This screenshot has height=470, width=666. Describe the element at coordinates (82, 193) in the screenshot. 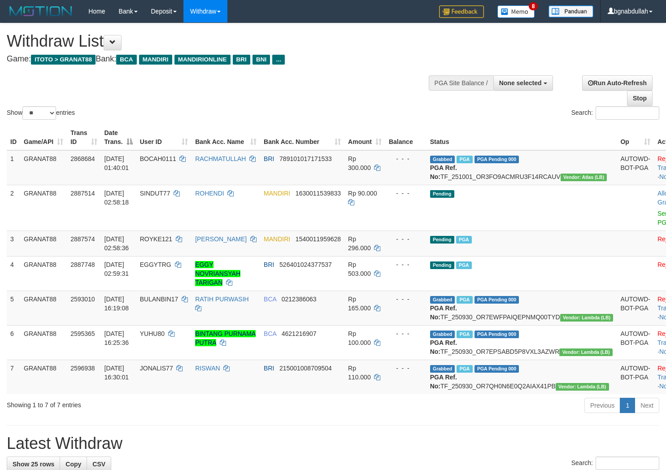

I see `span: 2887514` at that location.